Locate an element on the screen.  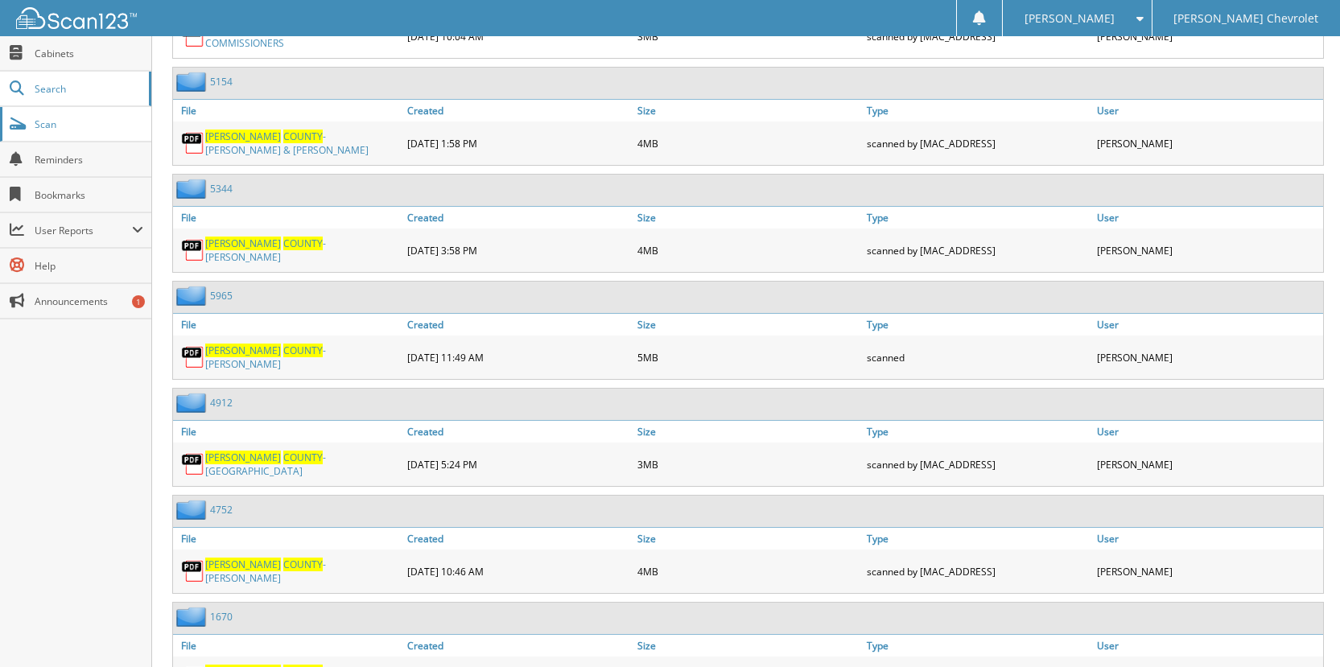
a: 4912 is located at coordinates (221, 402).